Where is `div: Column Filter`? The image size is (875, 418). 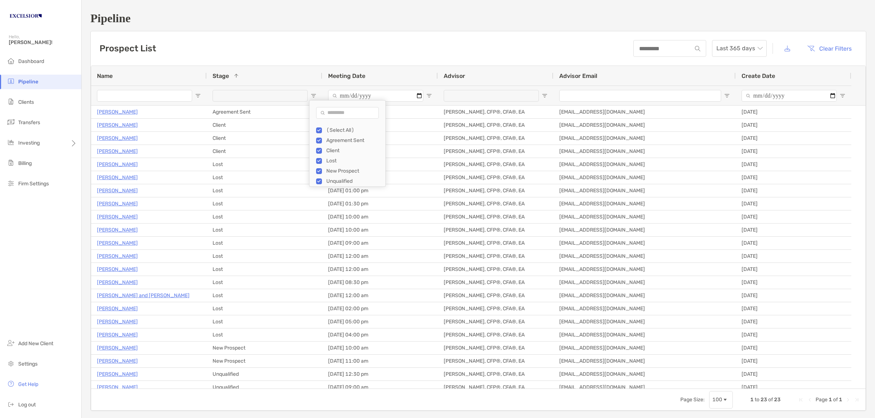
div: Column Filter is located at coordinates (347, 144).